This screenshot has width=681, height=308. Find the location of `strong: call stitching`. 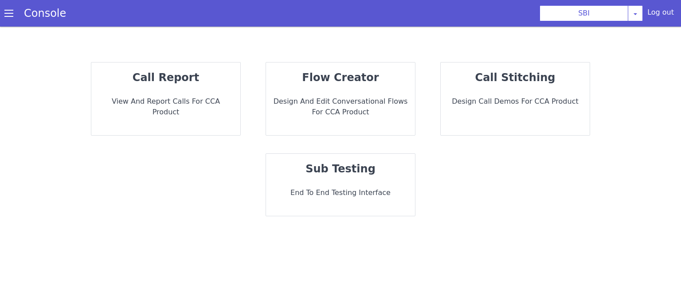

strong: call stitching is located at coordinates (515, 78).